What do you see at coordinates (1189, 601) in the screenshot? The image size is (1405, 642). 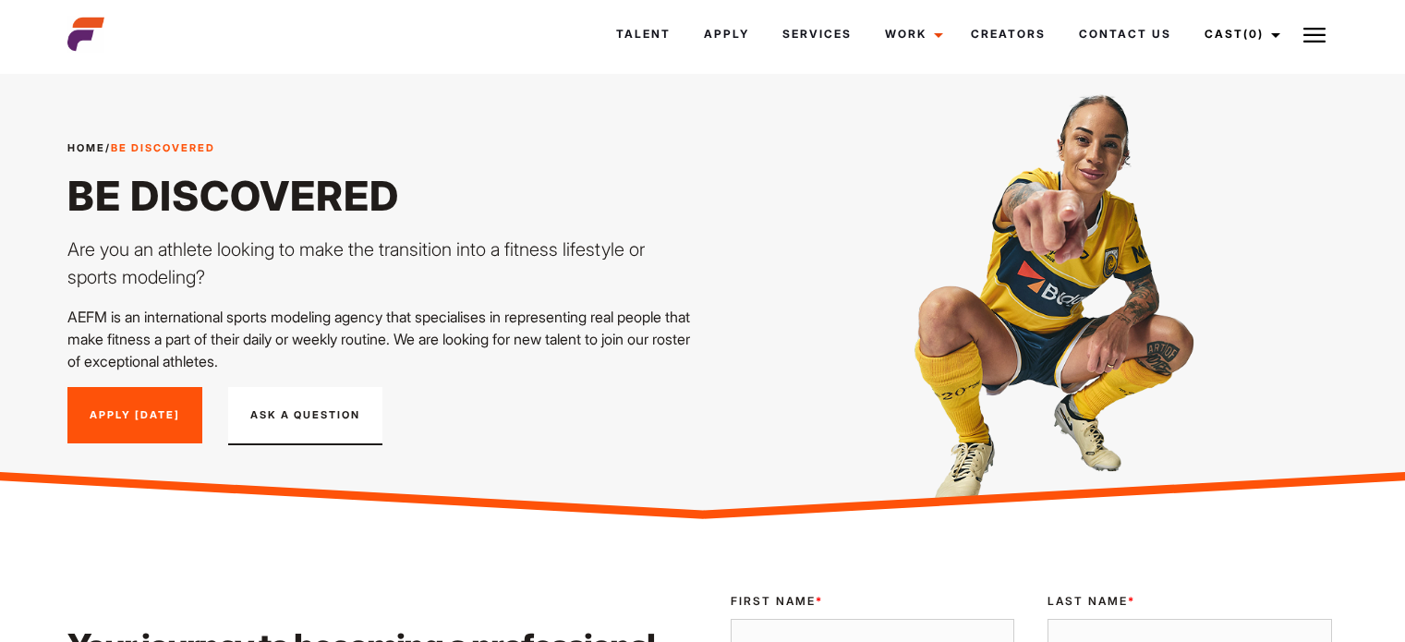 I see `label: Last Name` at bounding box center [1189, 601].